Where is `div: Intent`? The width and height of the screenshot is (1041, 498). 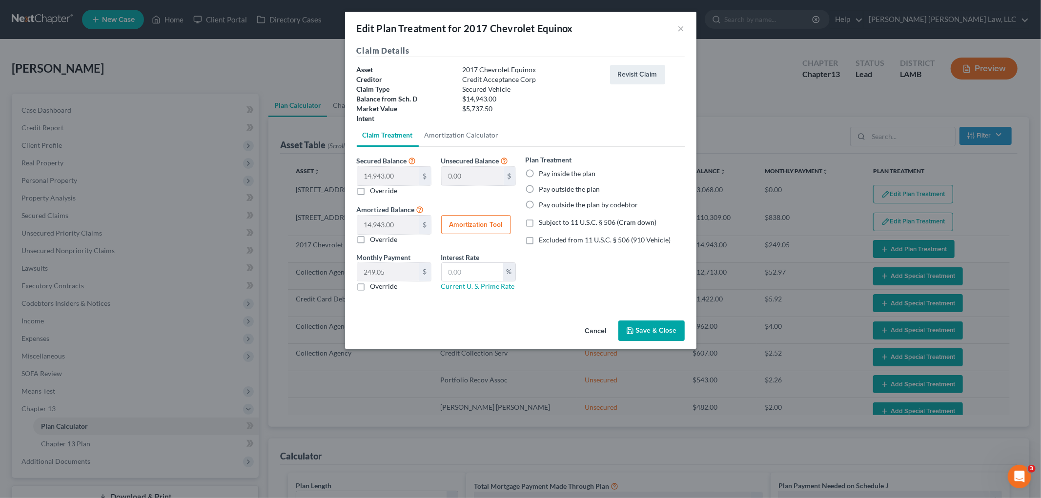 div: Intent is located at coordinates (405, 119).